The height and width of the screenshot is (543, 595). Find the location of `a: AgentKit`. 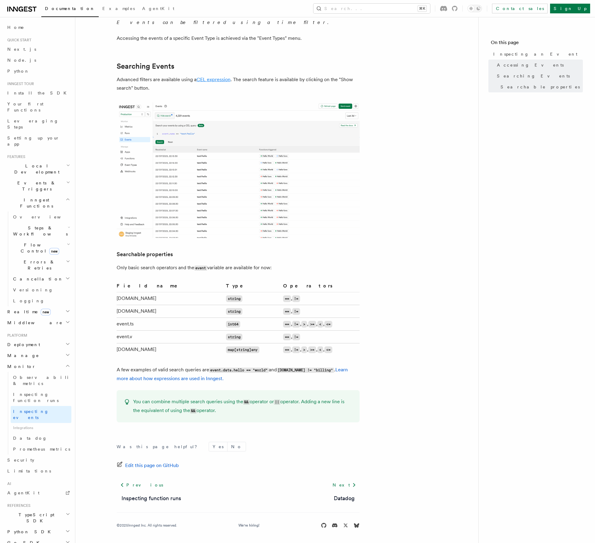

a: AgentKit is located at coordinates (158, 9).